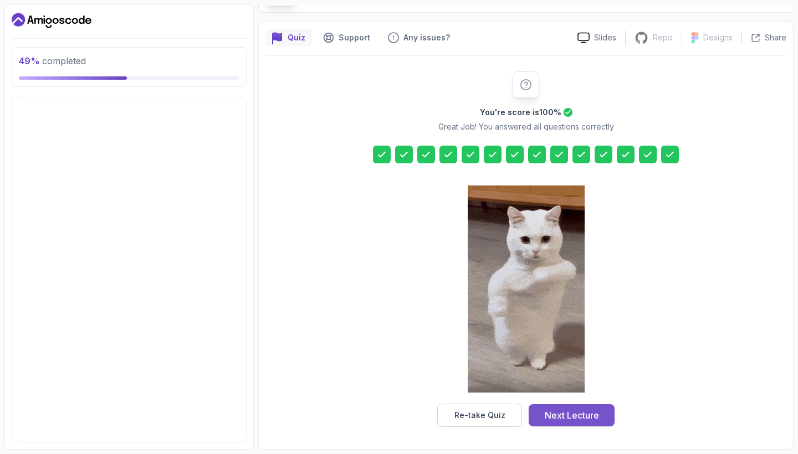 This screenshot has height=454, width=798. I want to click on a: Slides, so click(597, 38).